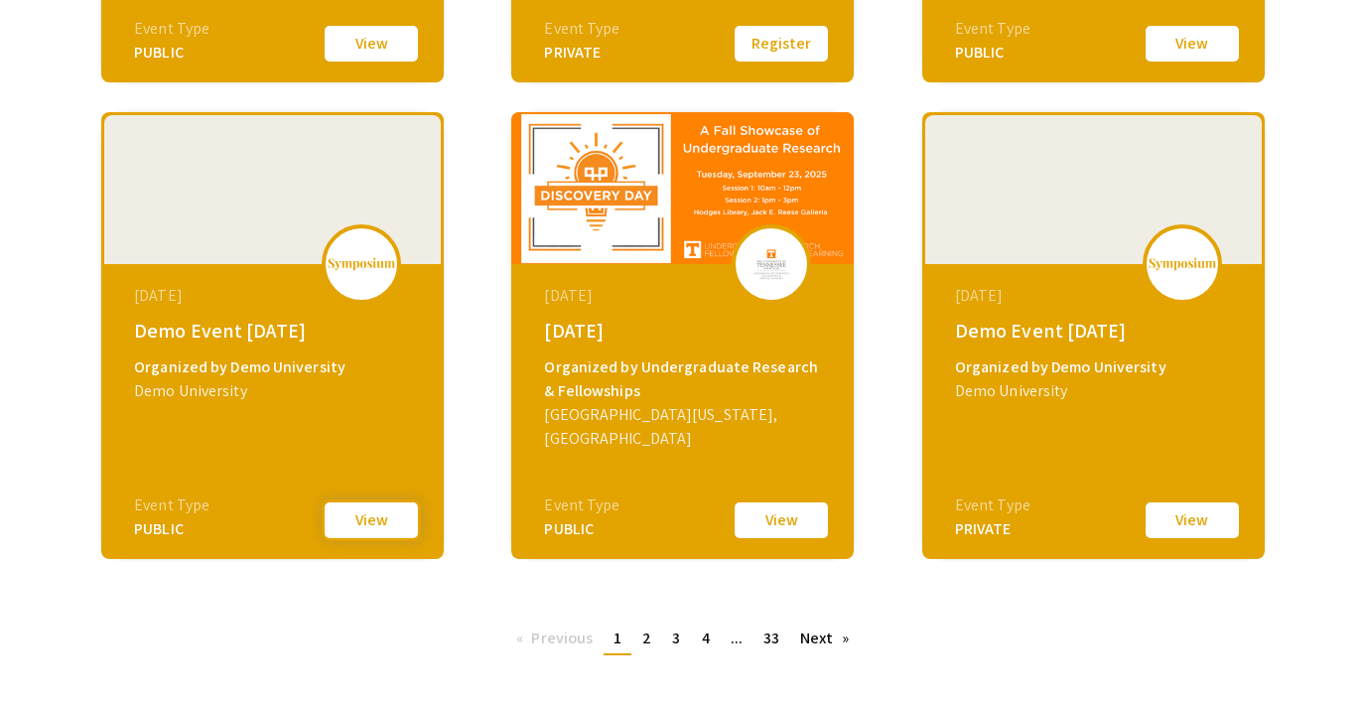 This screenshot has height=701, width=1366. What do you see at coordinates (771, 637) in the screenshot?
I see `span: 33` at bounding box center [771, 637].